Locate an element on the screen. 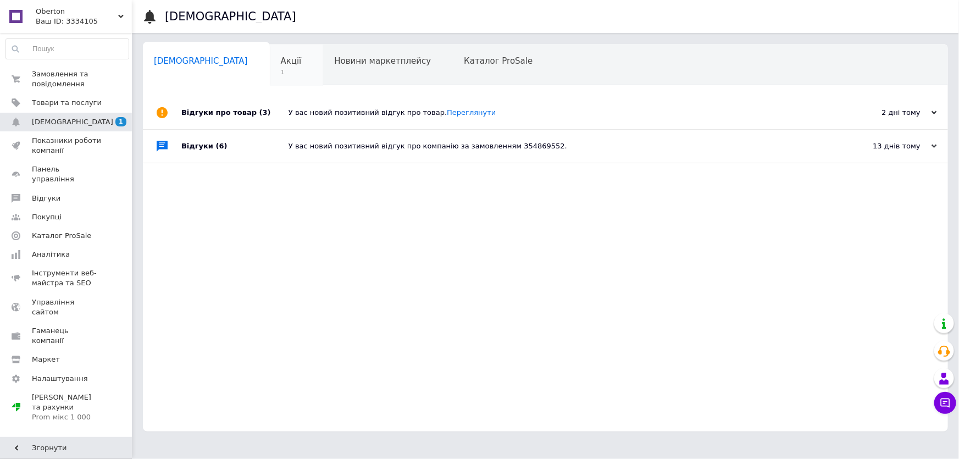 The height and width of the screenshot is (459, 959). span: Маркет is located at coordinates (46, 359).